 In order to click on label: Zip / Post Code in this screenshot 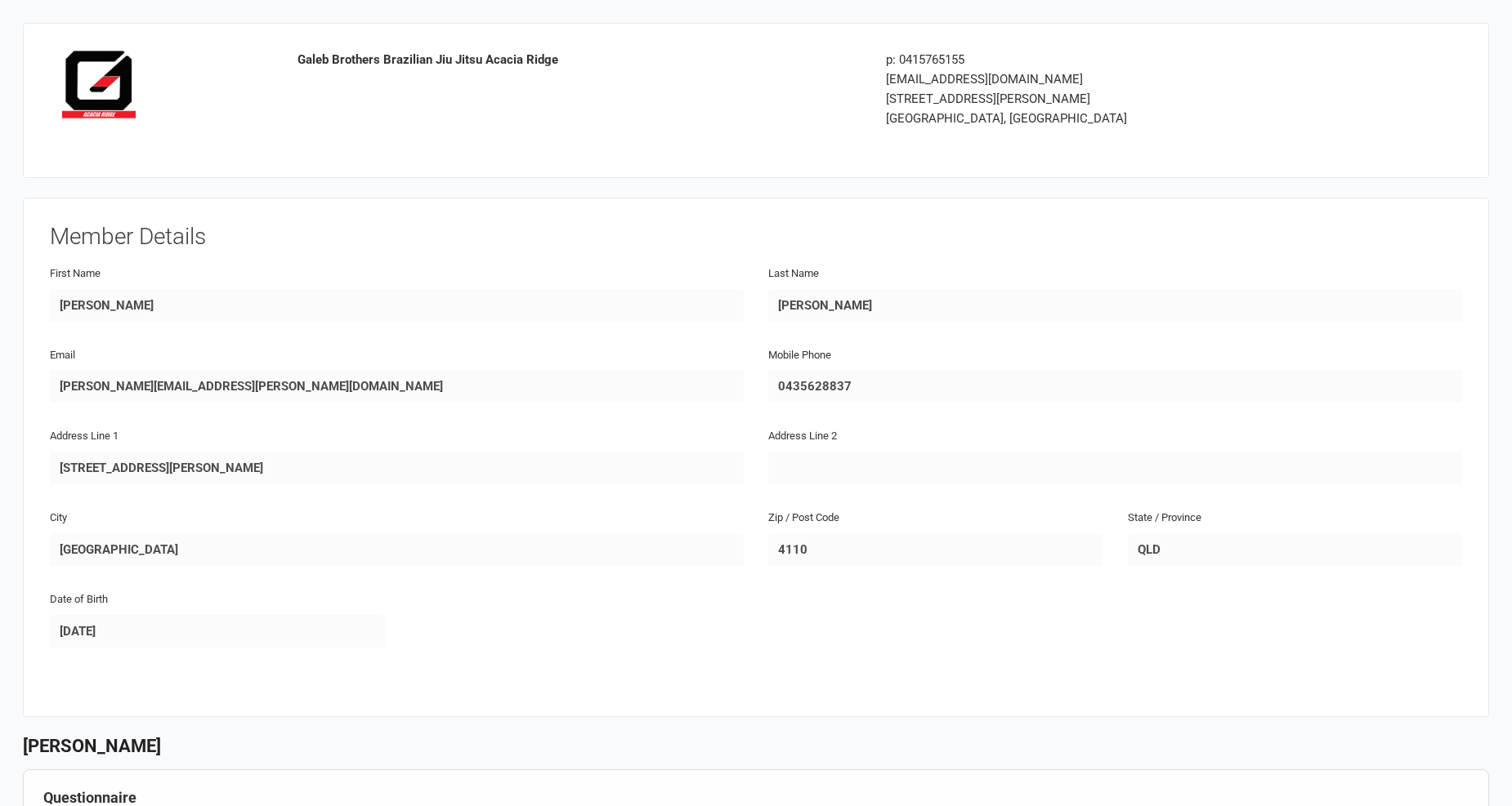, I will do `click(803, 518)`.